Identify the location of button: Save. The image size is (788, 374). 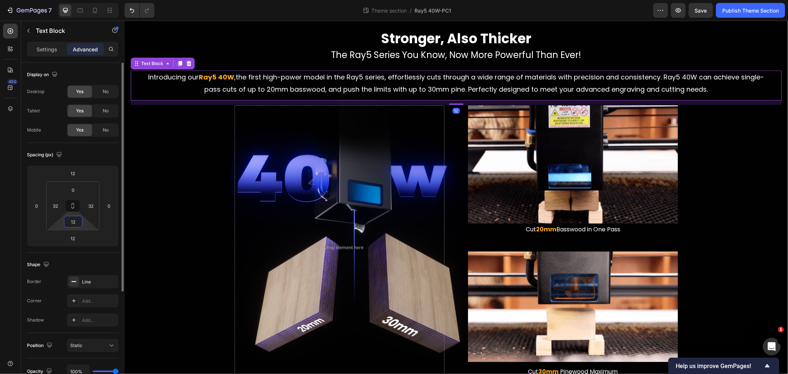
(701, 10).